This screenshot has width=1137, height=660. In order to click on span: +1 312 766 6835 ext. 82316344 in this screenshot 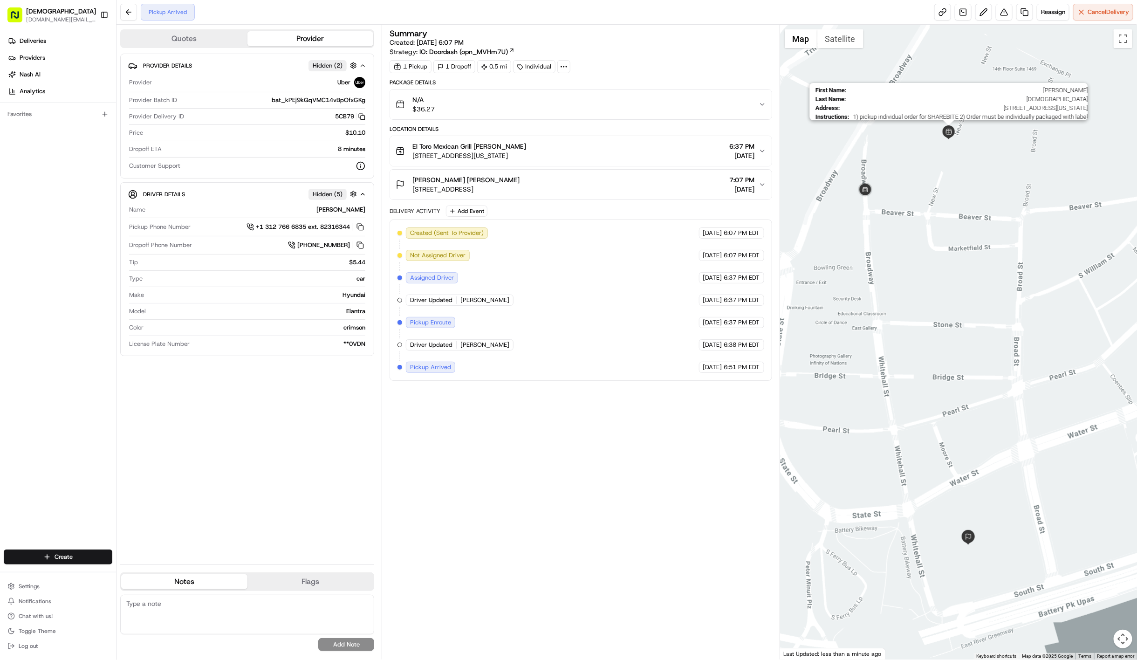, I will do `click(303, 227)`.